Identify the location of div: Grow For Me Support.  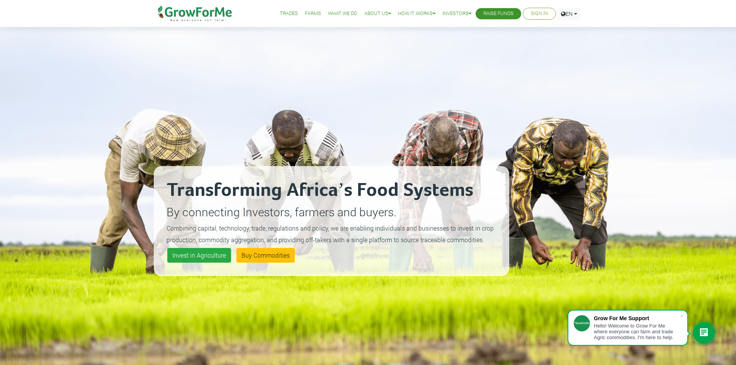
(637, 318).